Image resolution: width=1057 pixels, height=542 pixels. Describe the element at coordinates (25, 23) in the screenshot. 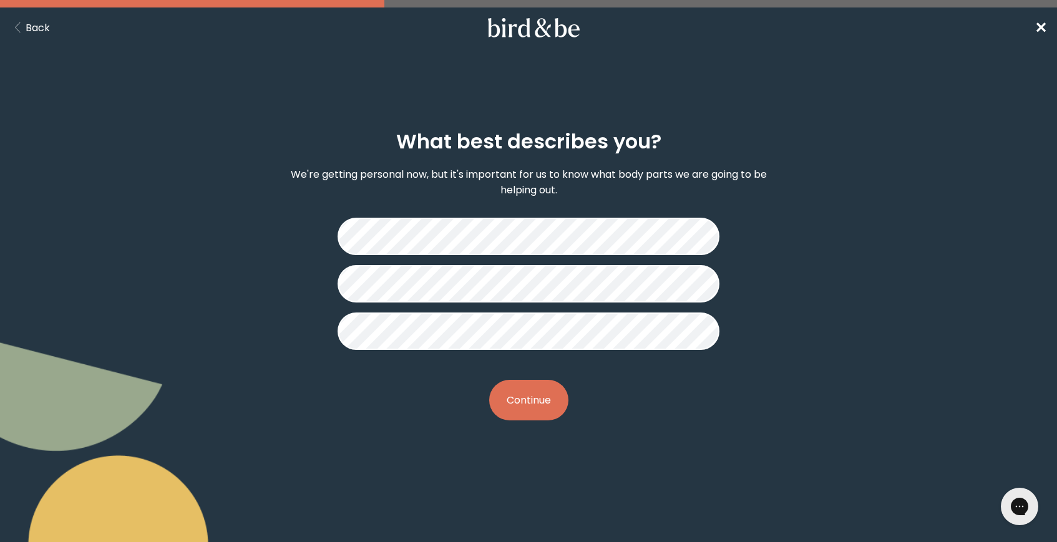

I see `button: Gorgias live chat` at that location.